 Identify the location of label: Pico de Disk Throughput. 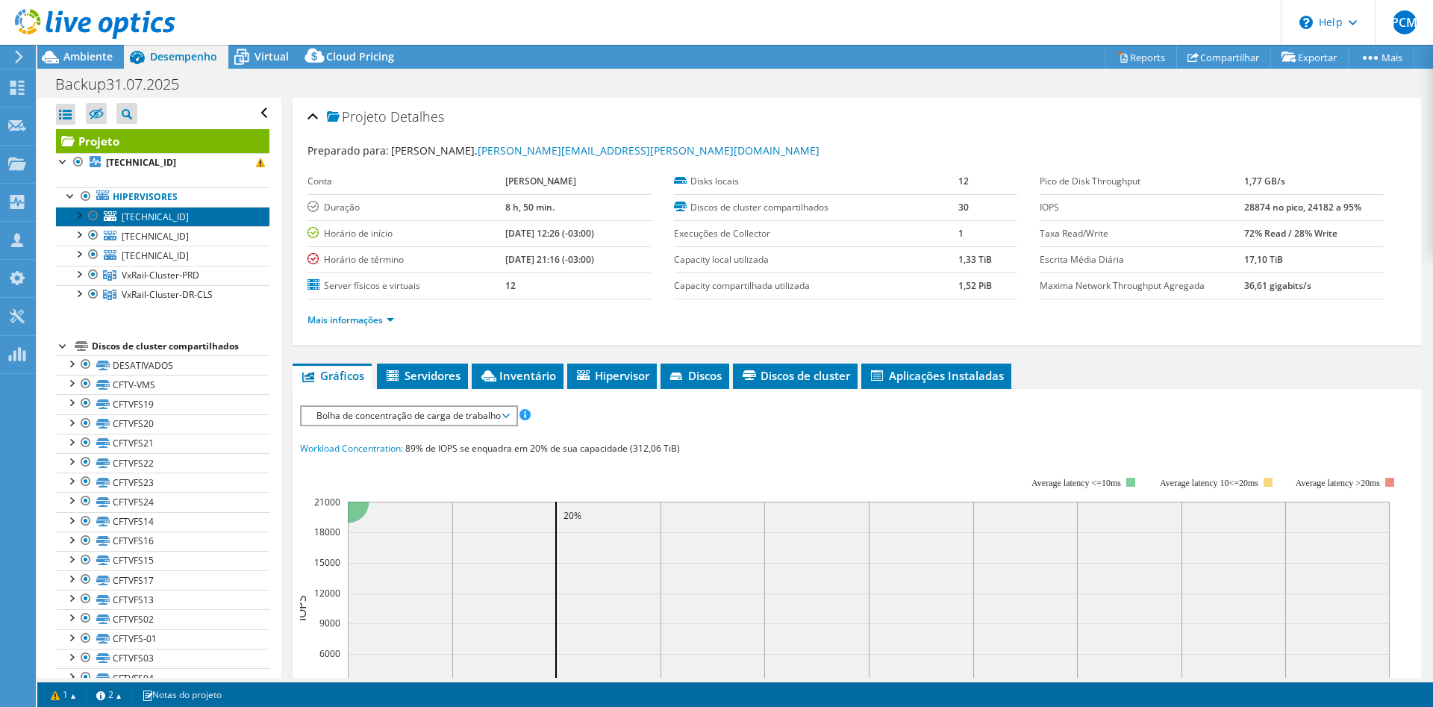
(1142, 181).